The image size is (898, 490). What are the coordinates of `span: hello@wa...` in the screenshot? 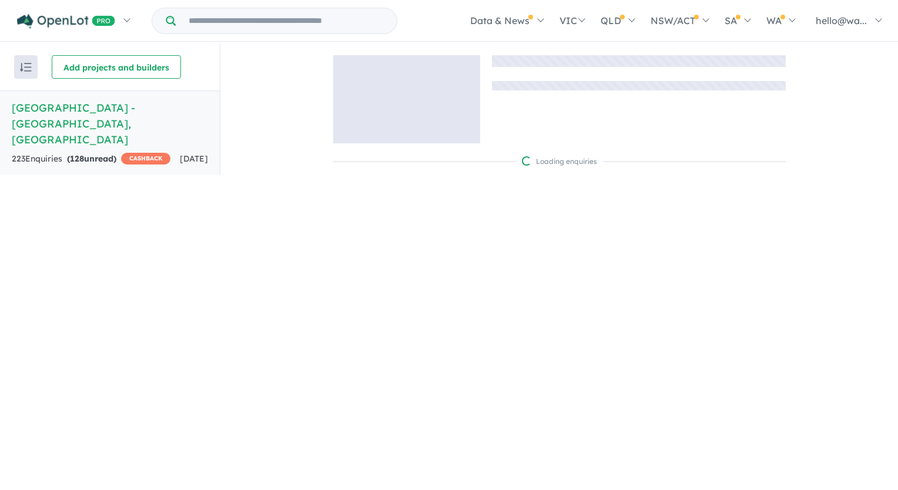 It's located at (841, 21).